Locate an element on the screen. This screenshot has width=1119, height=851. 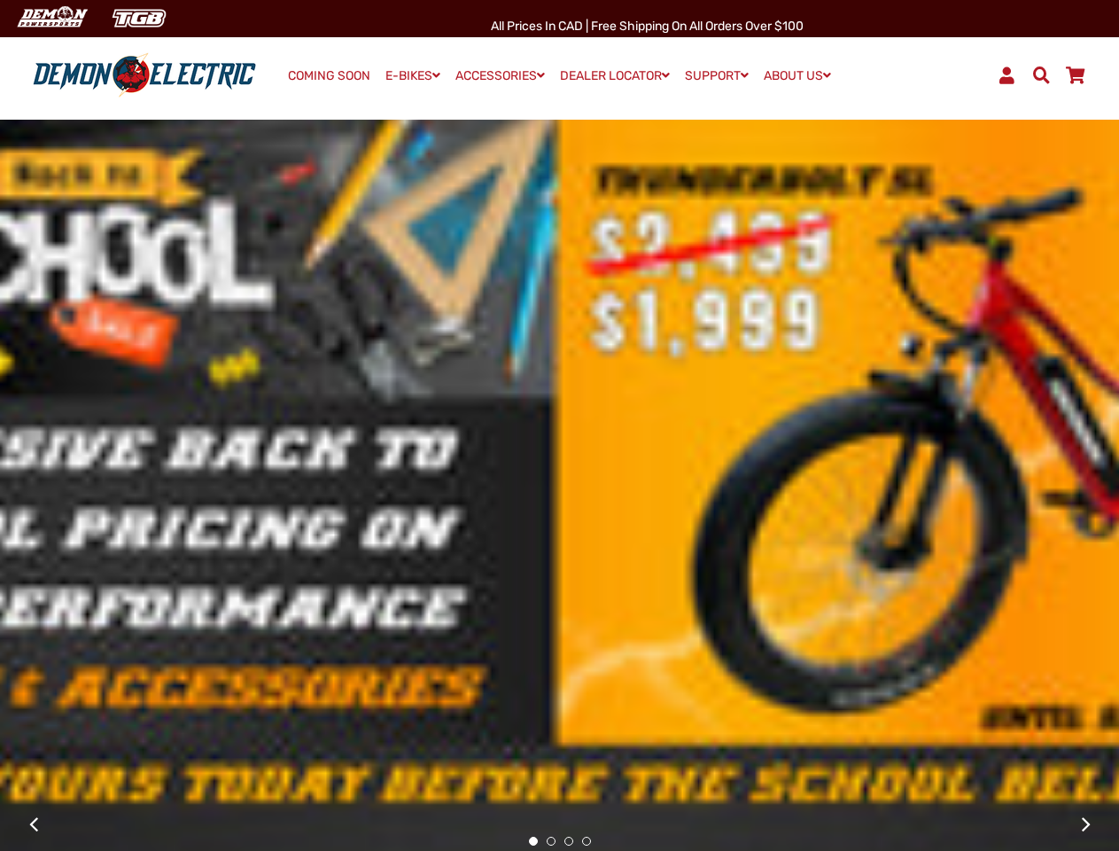
span: All Prices in CAD | Free shipping on all orders over $100 is located at coordinates (647, 26).